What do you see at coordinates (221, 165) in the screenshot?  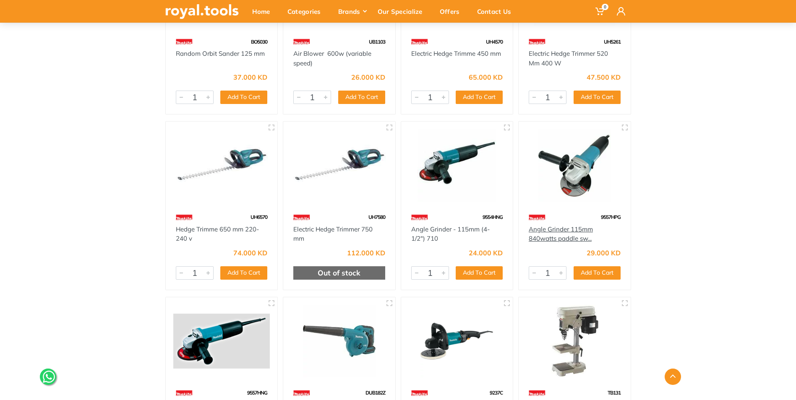 I see `img: Royal Tools - Hedge Trimme 650 mm 220-240 v` at bounding box center [221, 165].